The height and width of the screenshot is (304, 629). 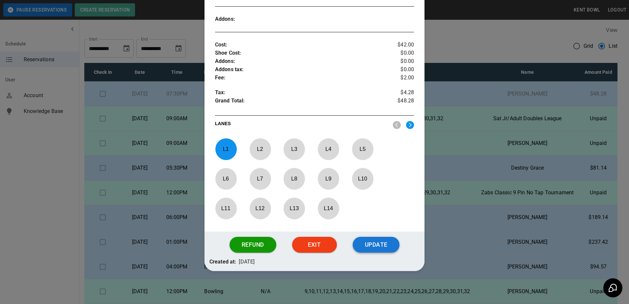 What do you see at coordinates (226, 208) in the screenshot?
I see `p: L 11` at bounding box center [226, 208].